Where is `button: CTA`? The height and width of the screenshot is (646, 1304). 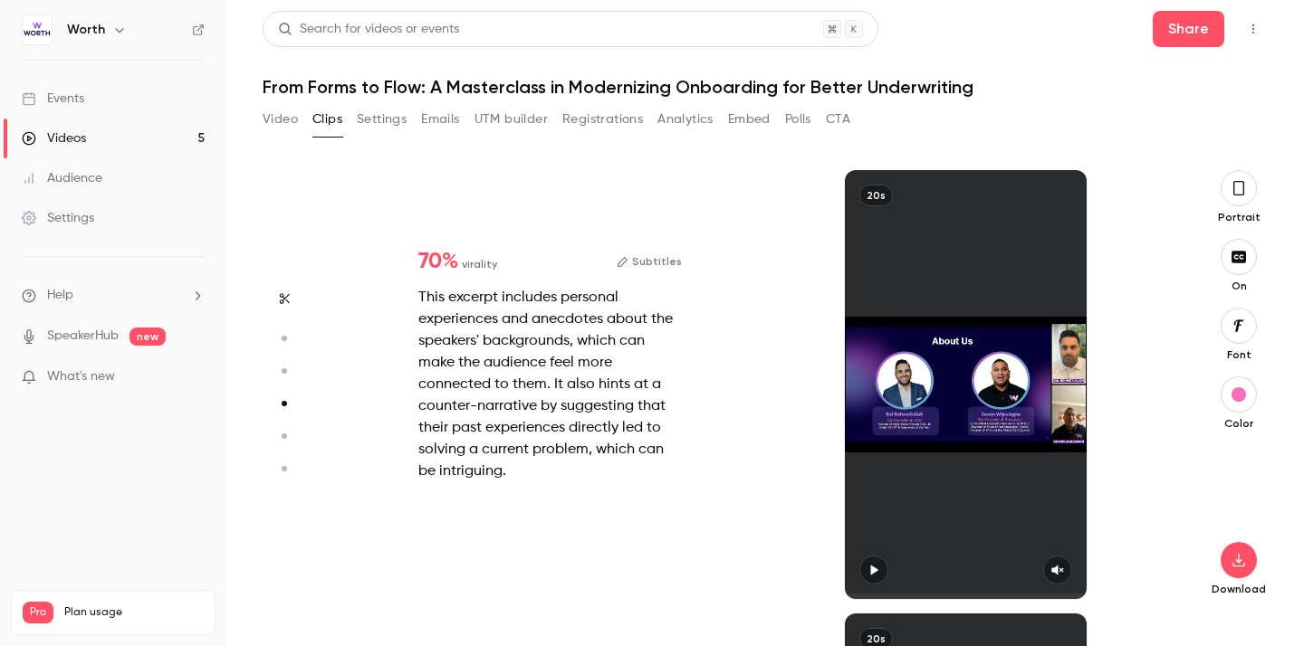
button: CTA is located at coordinates (837, 119).